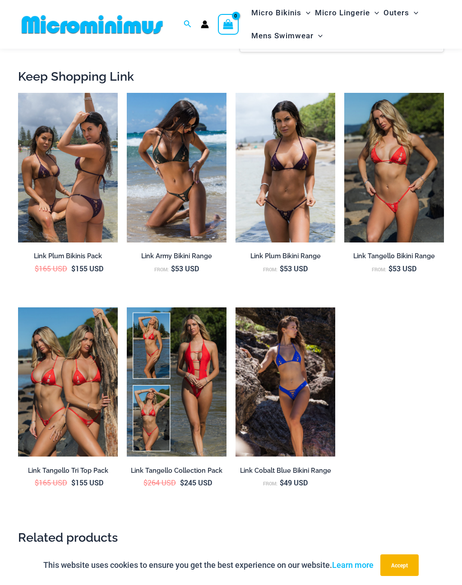 The height and width of the screenshot is (585, 462). What do you see at coordinates (285, 382) in the screenshot?
I see `img: Link Cobalt Blue 3070 Top 4955 Bottom 03` at bounding box center [285, 382].